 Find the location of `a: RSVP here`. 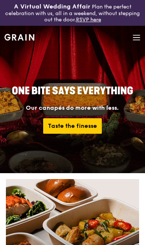

a: RSVP here is located at coordinates (88, 20).